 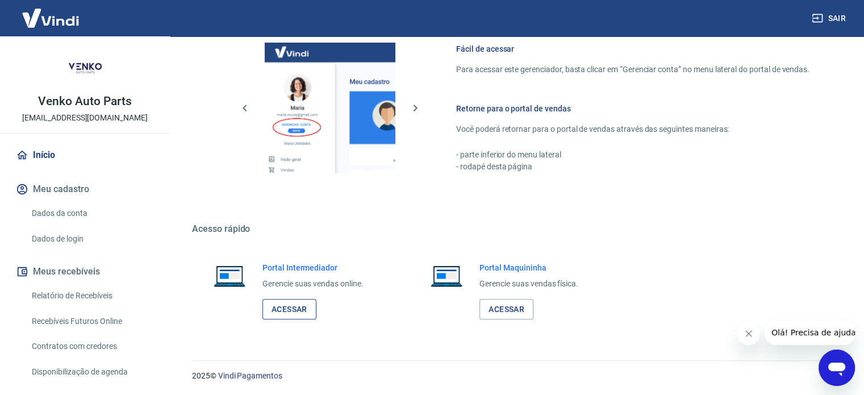 What do you see at coordinates (514, 229) in the screenshot?
I see `h5: Acesso rápido` at bounding box center [514, 229].